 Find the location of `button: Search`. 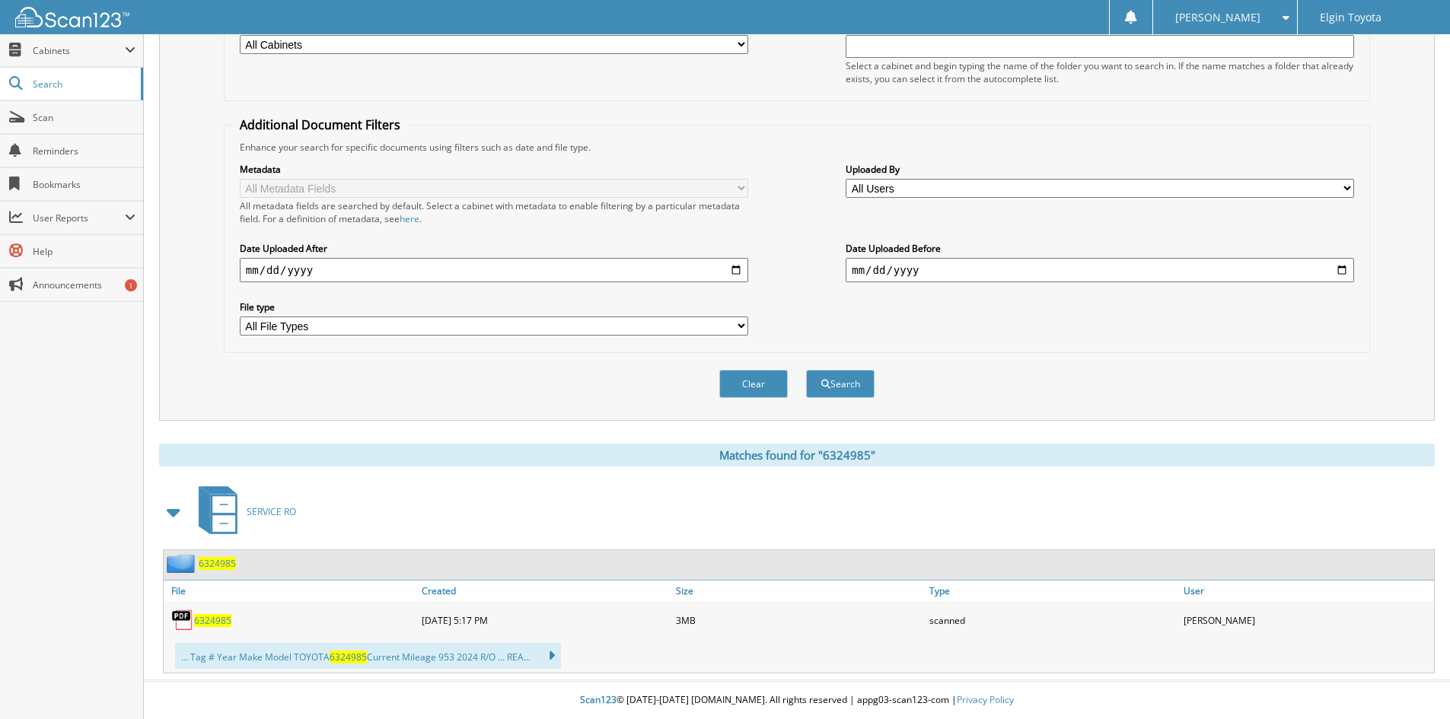

button: Search is located at coordinates (840, 384).